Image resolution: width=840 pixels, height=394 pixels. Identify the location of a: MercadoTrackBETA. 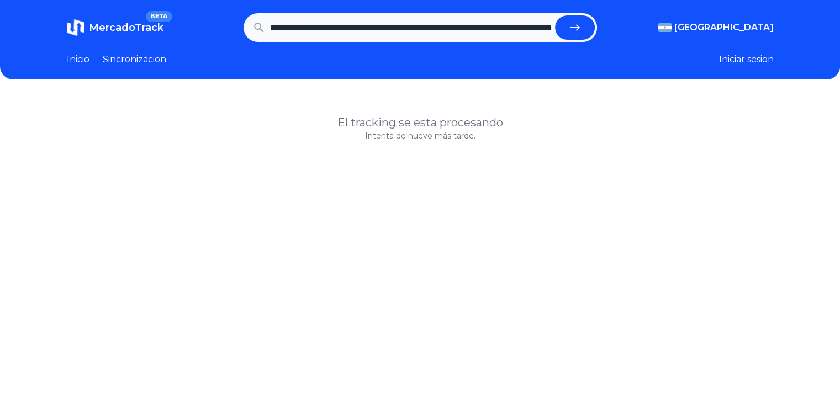
(115, 28).